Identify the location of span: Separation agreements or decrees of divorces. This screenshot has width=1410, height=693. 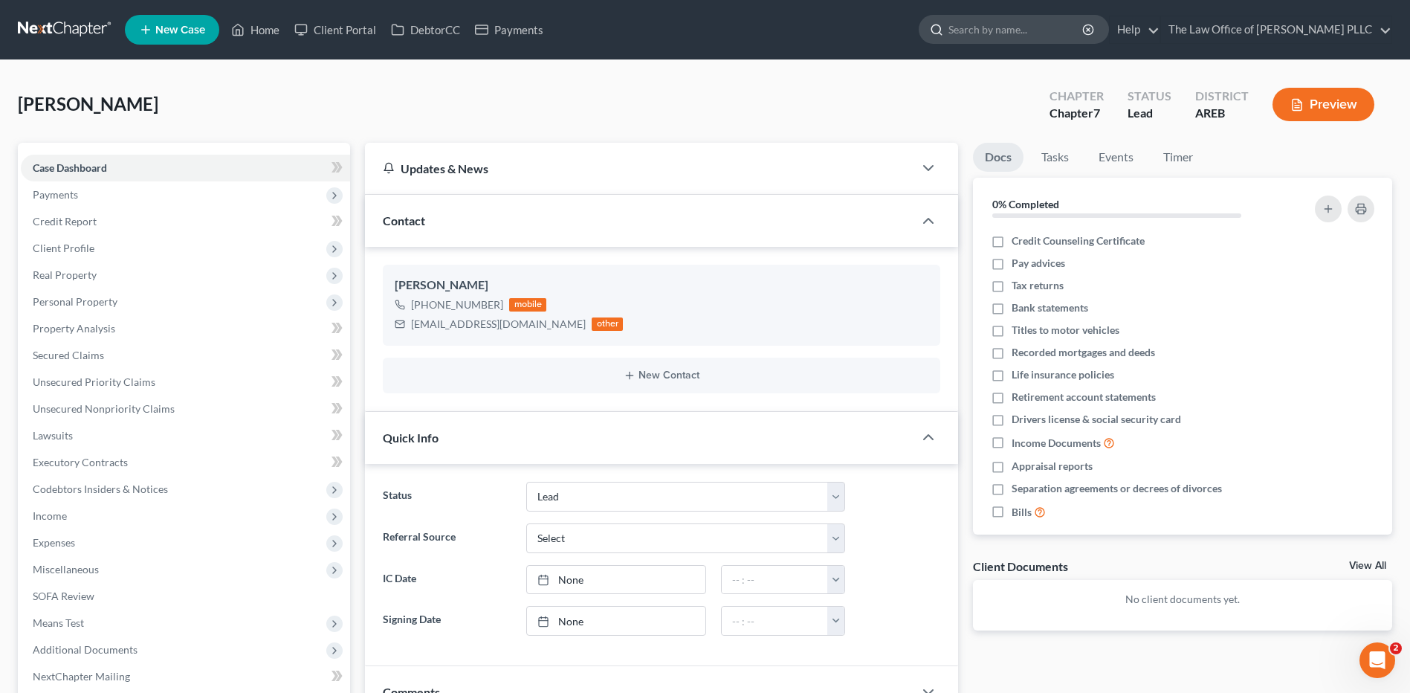
(1117, 488).